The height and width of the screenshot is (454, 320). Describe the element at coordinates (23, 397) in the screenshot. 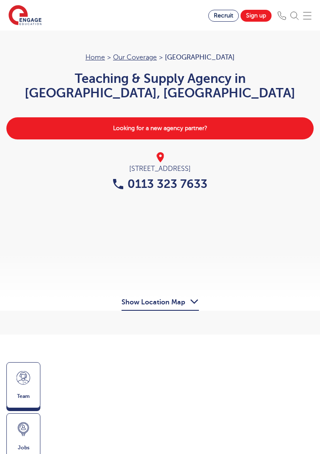

I see `span: Team` at that location.